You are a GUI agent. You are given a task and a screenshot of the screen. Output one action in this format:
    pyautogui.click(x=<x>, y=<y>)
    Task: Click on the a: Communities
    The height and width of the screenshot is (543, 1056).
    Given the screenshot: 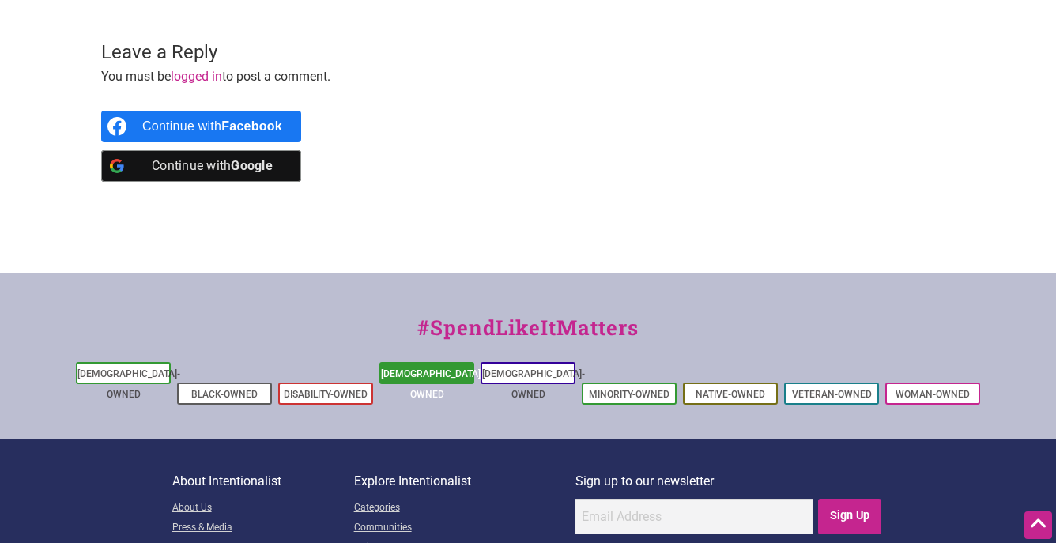 What is the action you would take?
    pyautogui.click(x=465, y=528)
    